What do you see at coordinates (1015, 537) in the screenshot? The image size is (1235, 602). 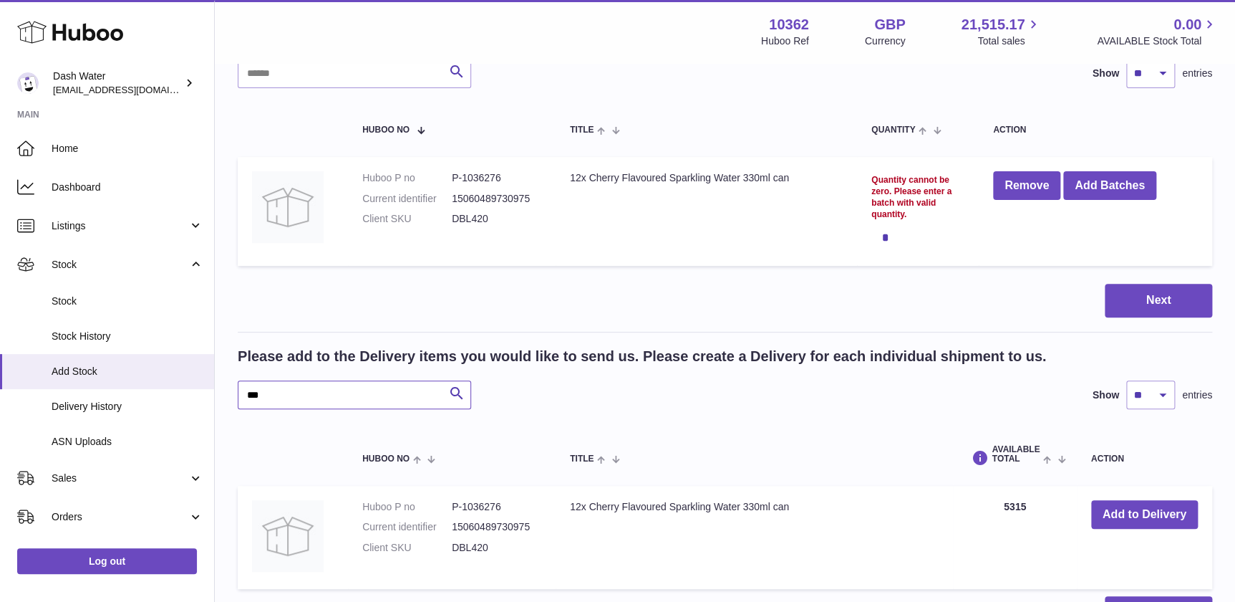 I see `td: 5315` at bounding box center [1015, 537].